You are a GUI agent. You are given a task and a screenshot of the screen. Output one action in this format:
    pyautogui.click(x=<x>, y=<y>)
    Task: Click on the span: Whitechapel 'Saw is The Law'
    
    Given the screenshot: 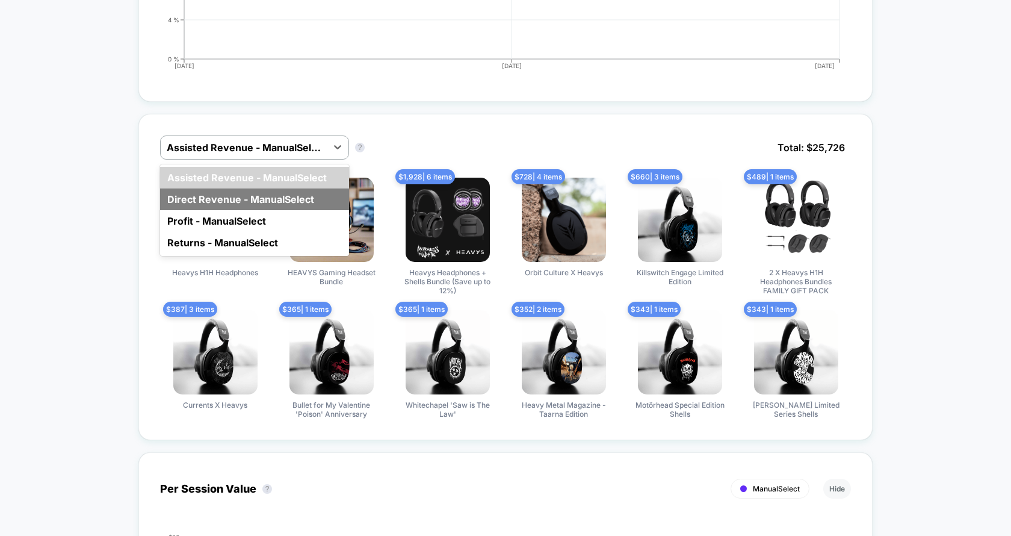 What is the action you would take?
    pyautogui.click(x=448, y=409)
    